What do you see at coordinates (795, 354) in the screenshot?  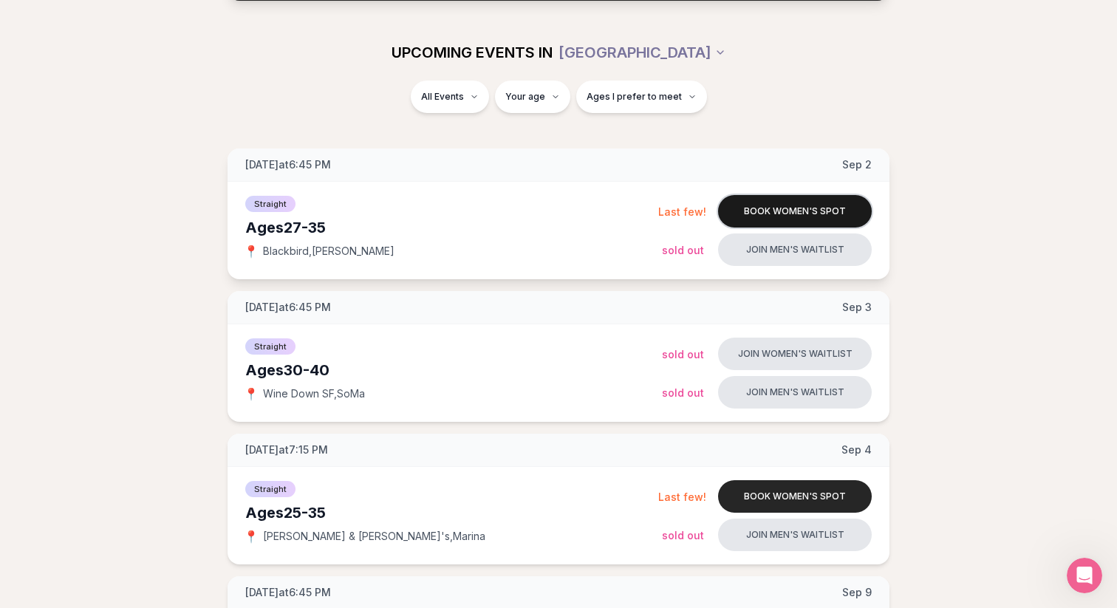 I see `button: Join women's waitlist` at bounding box center [795, 354].